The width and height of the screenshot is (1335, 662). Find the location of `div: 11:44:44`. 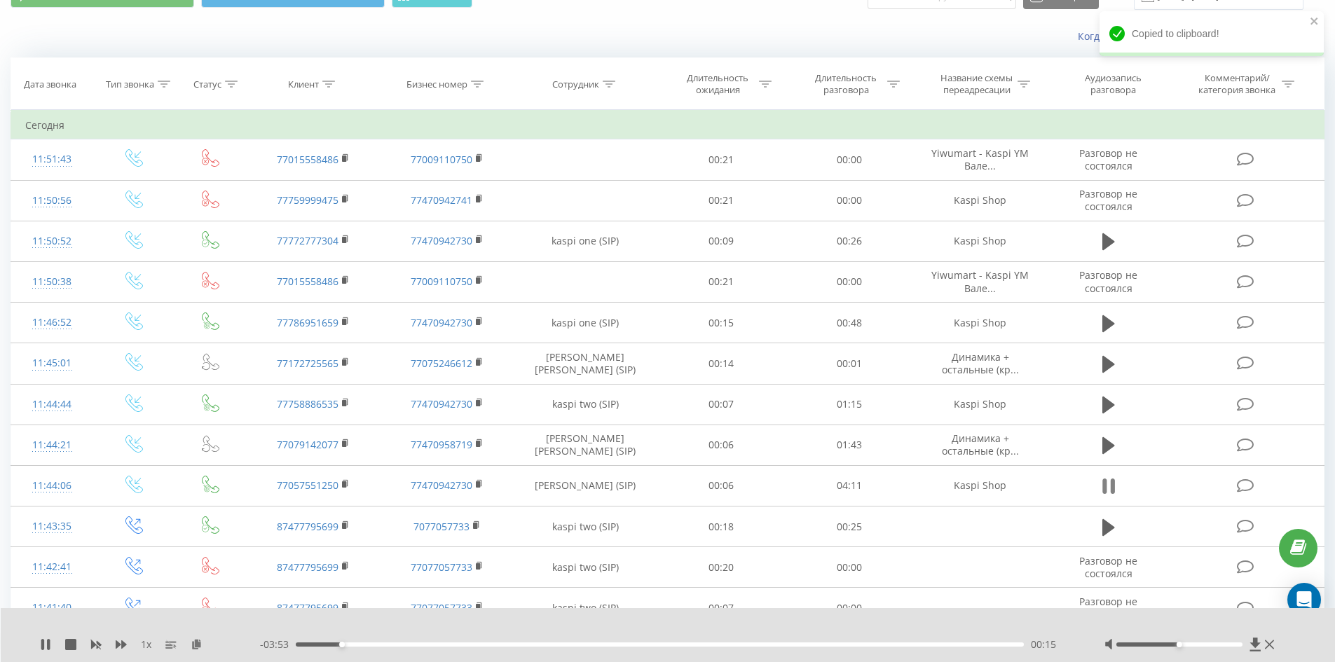

div: 11:44:44 is located at coordinates (52, 404).